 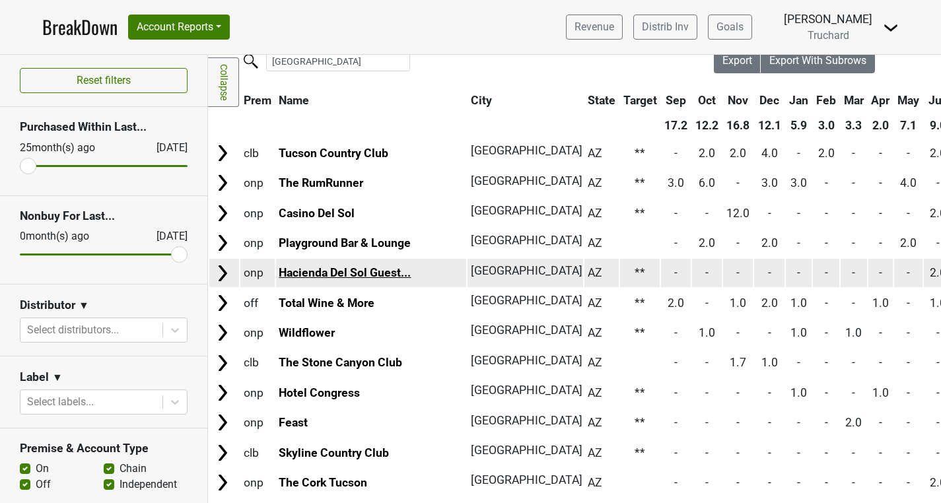 What do you see at coordinates (707, 183) in the screenshot?
I see `span: 6.0` at bounding box center [707, 183].